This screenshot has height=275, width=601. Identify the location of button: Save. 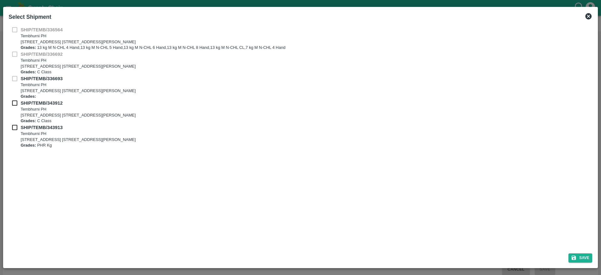
(580, 258).